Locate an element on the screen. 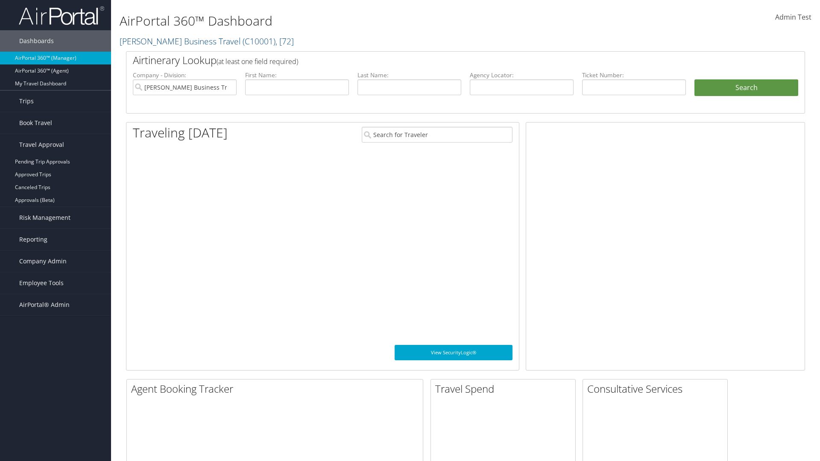  h1: AirPortal 360™ Dashboard is located at coordinates (350, 21).